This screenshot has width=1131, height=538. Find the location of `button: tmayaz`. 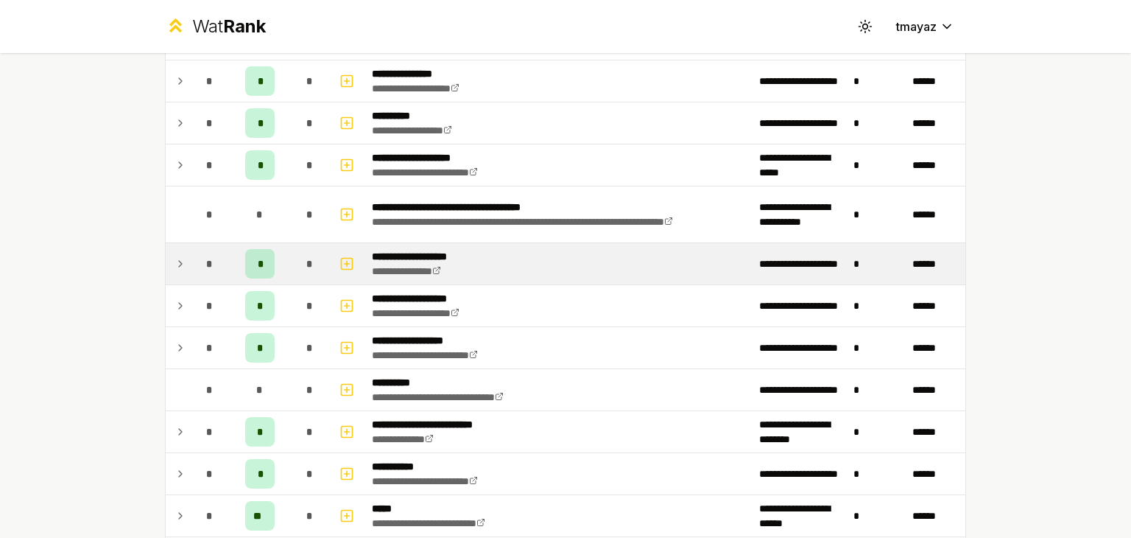

button: tmayaz is located at coordinates (925, 27).